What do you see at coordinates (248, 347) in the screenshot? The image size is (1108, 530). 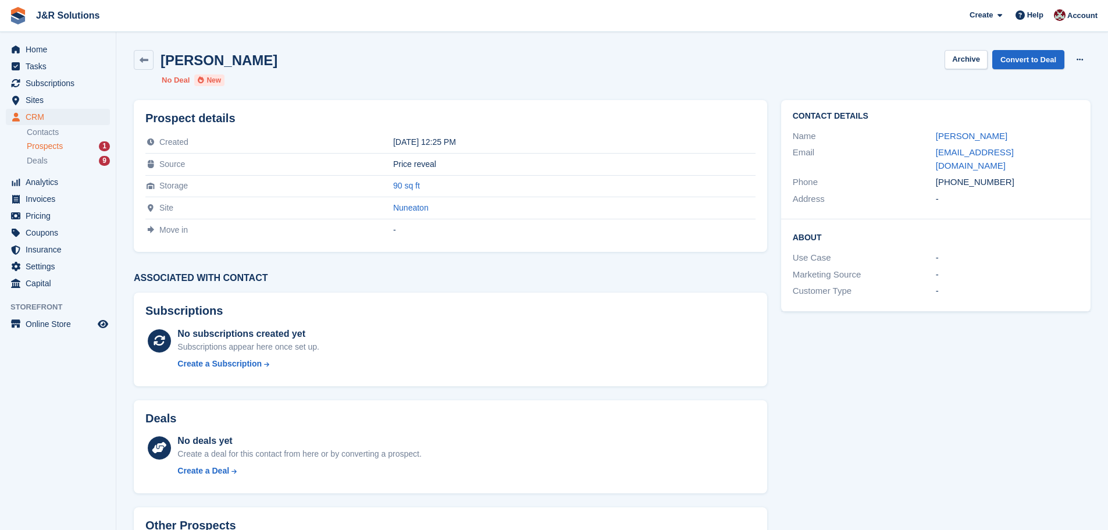 I see `div: Subscriptions appear here once set up.` at bounding box center [248, 347].